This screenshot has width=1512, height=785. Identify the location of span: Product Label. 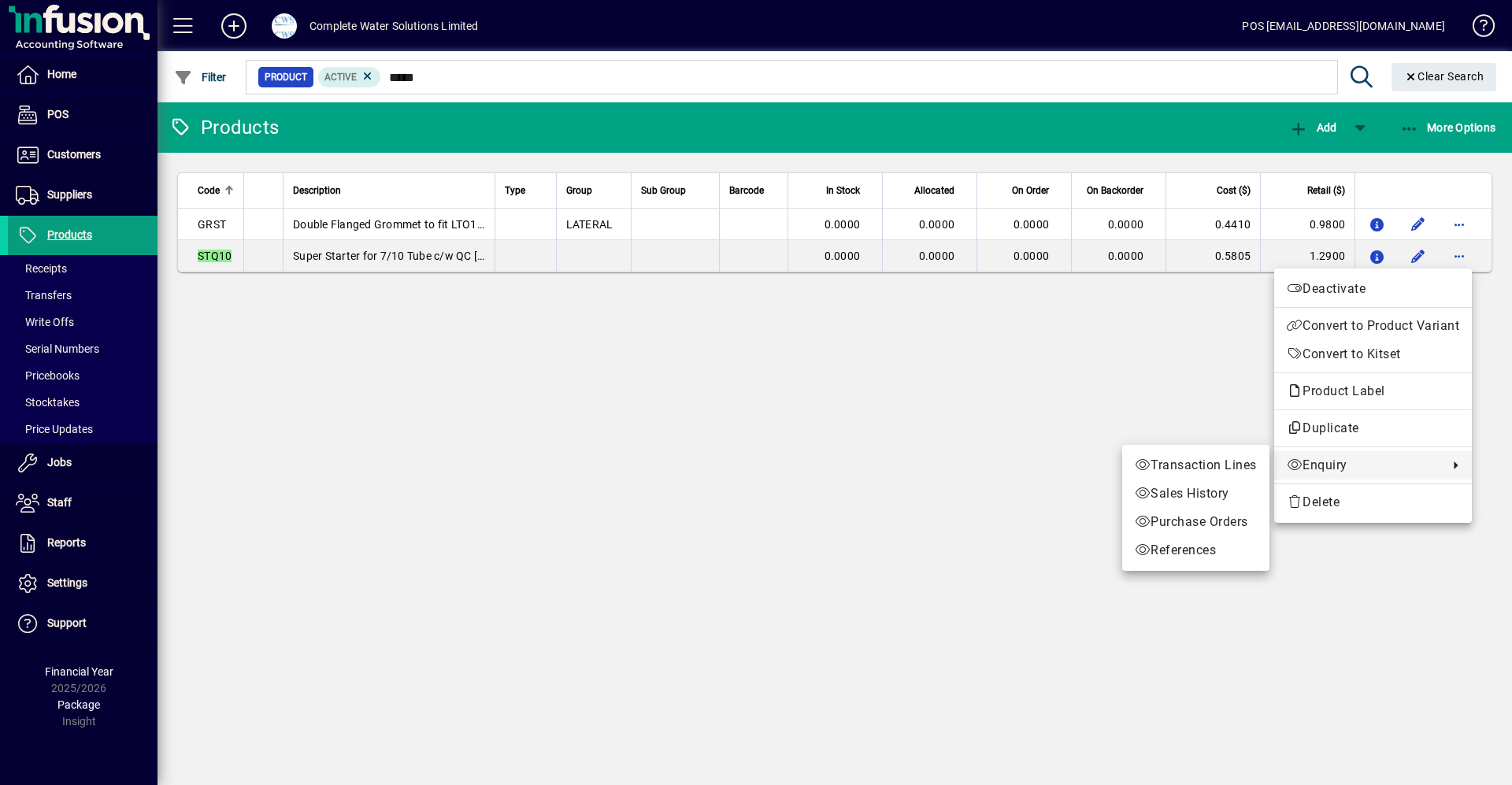
(1339, 391).